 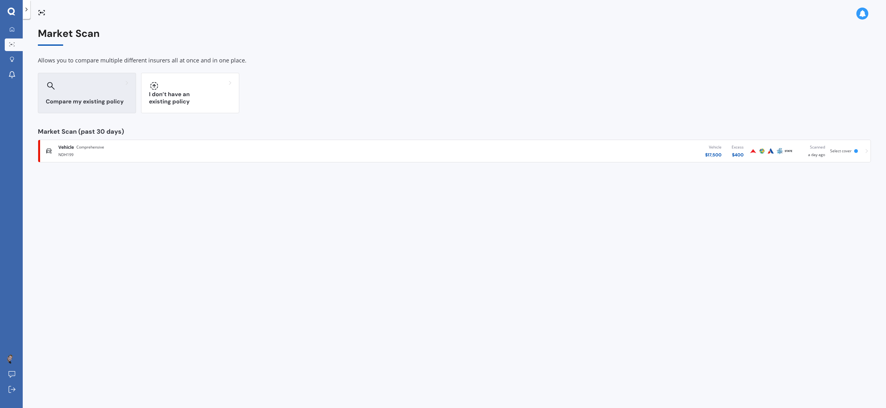 I want to click on img: ACg8ocLQ1D9FJqLaps24MHuMr0e5cRFqq_KMBOS6rxllYiheofCglG4EQw=s96-c, so click(x=12, y=360).